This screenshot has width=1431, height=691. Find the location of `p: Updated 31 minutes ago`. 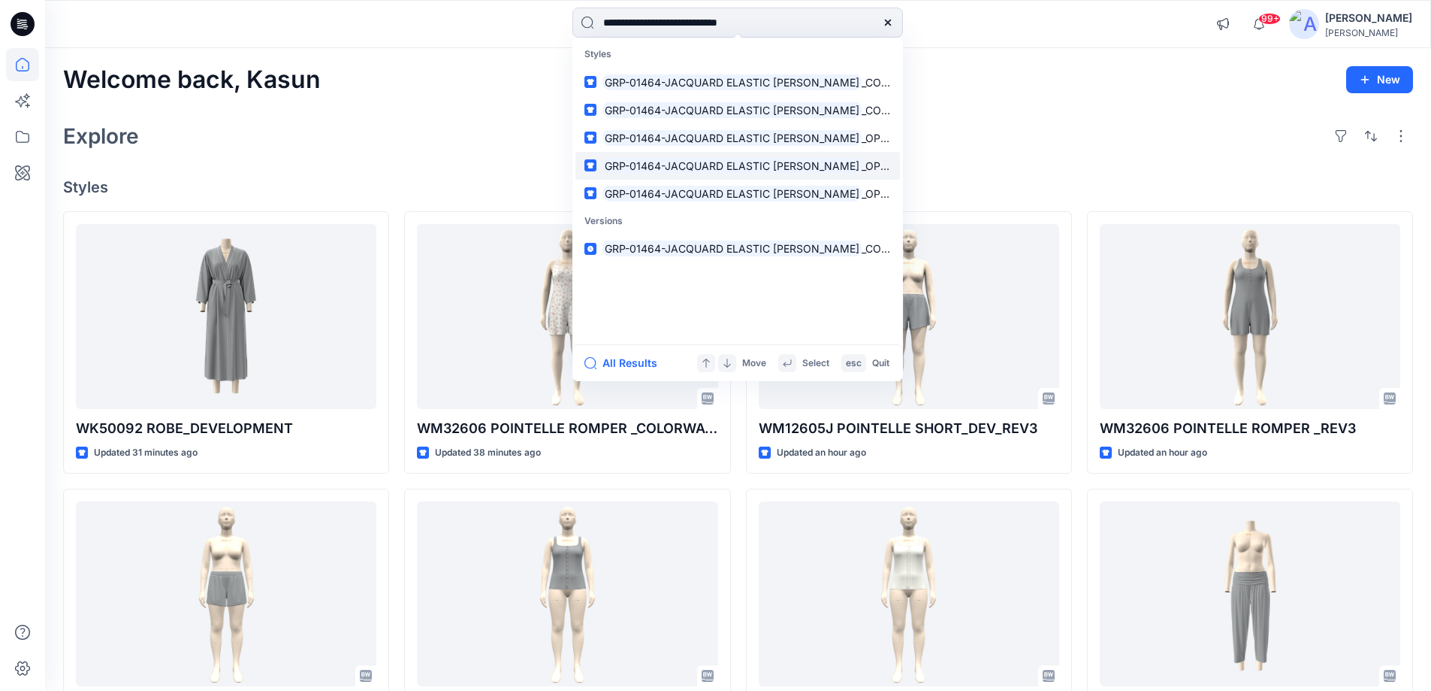

p: Updated 31 minutes ago is located at coordinates (146, 452).